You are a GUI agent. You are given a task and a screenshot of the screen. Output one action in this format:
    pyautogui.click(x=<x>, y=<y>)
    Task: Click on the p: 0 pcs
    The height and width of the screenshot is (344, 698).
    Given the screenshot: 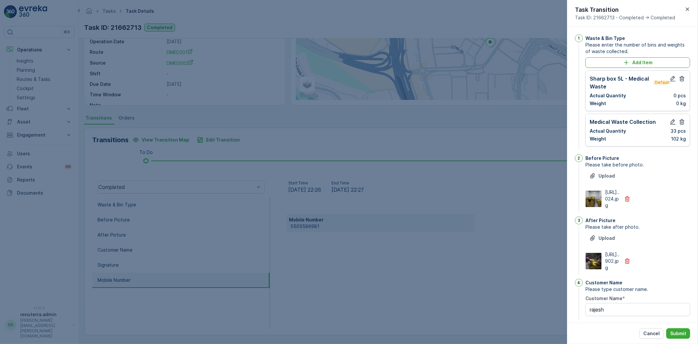 What is the action you would take?
    pyautogui.click(x=679, y=96)
    